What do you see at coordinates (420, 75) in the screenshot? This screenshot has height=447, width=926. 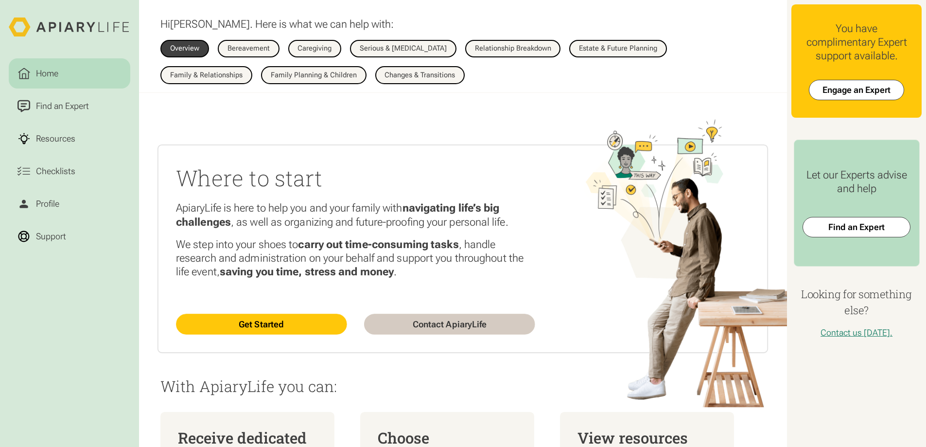 I see `div: Changes & Transitions` at bounding box center [420, 75].